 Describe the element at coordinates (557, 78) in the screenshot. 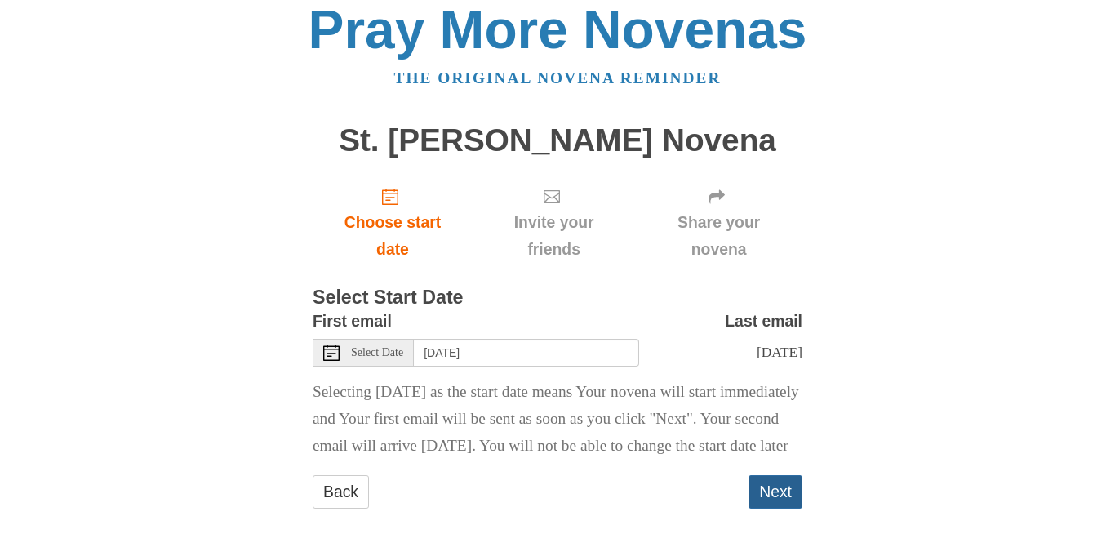

I see `a: The original novena reminder` at that location.